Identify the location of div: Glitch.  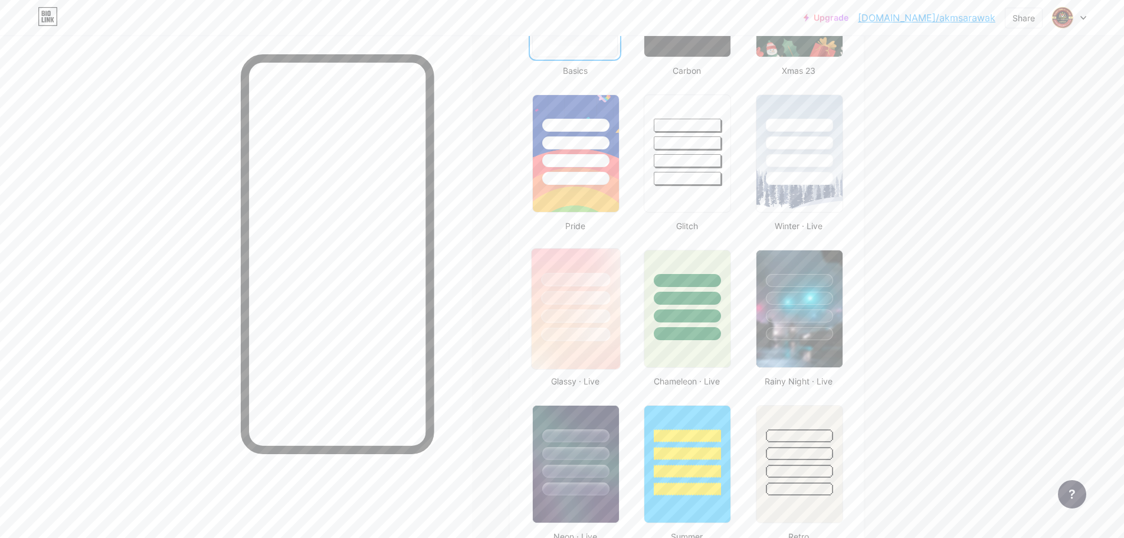
(686, 225).